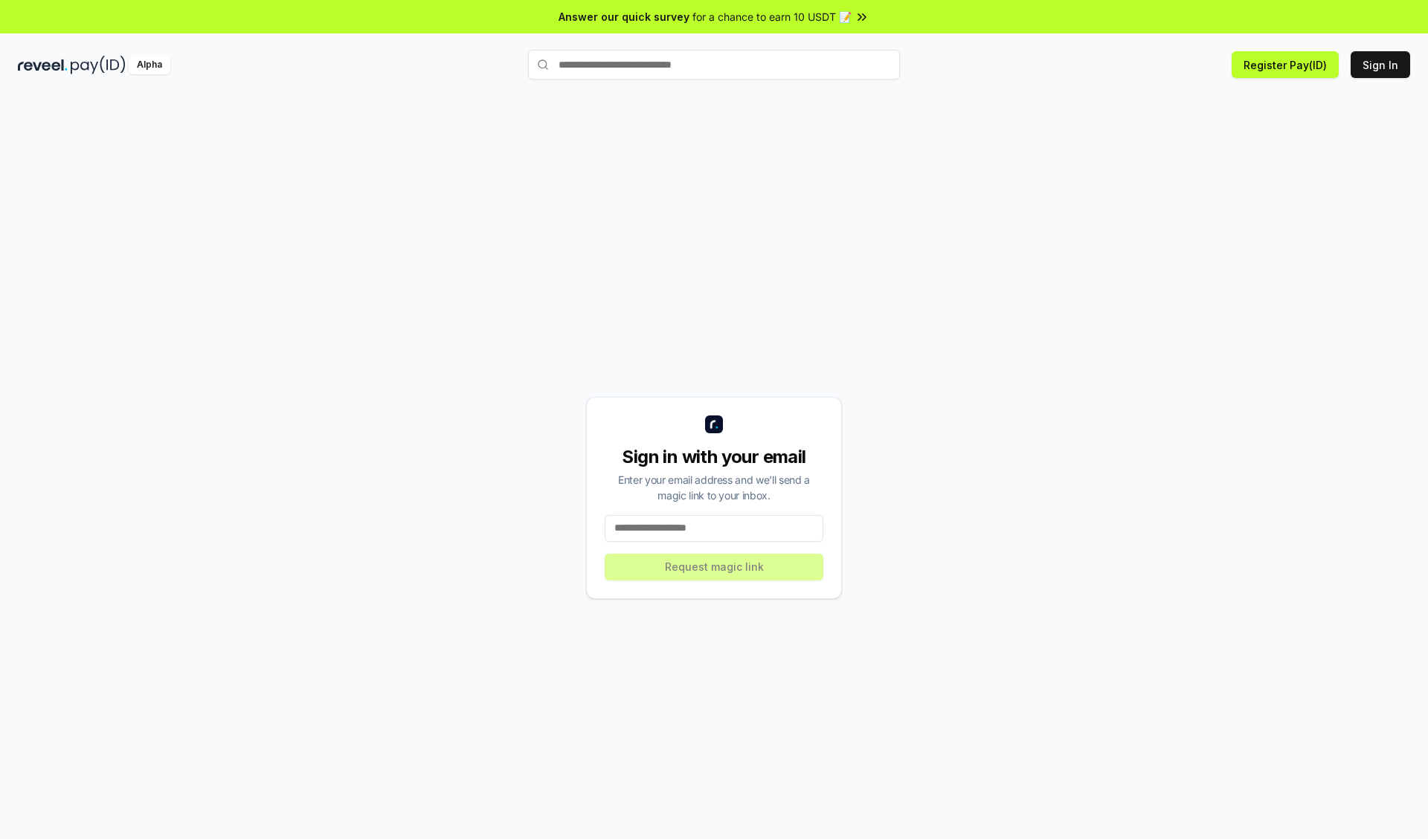  Describe the element at coordinates (1285, 65) in the screenshot. I see `button: Register Pay(ID)` at that location.